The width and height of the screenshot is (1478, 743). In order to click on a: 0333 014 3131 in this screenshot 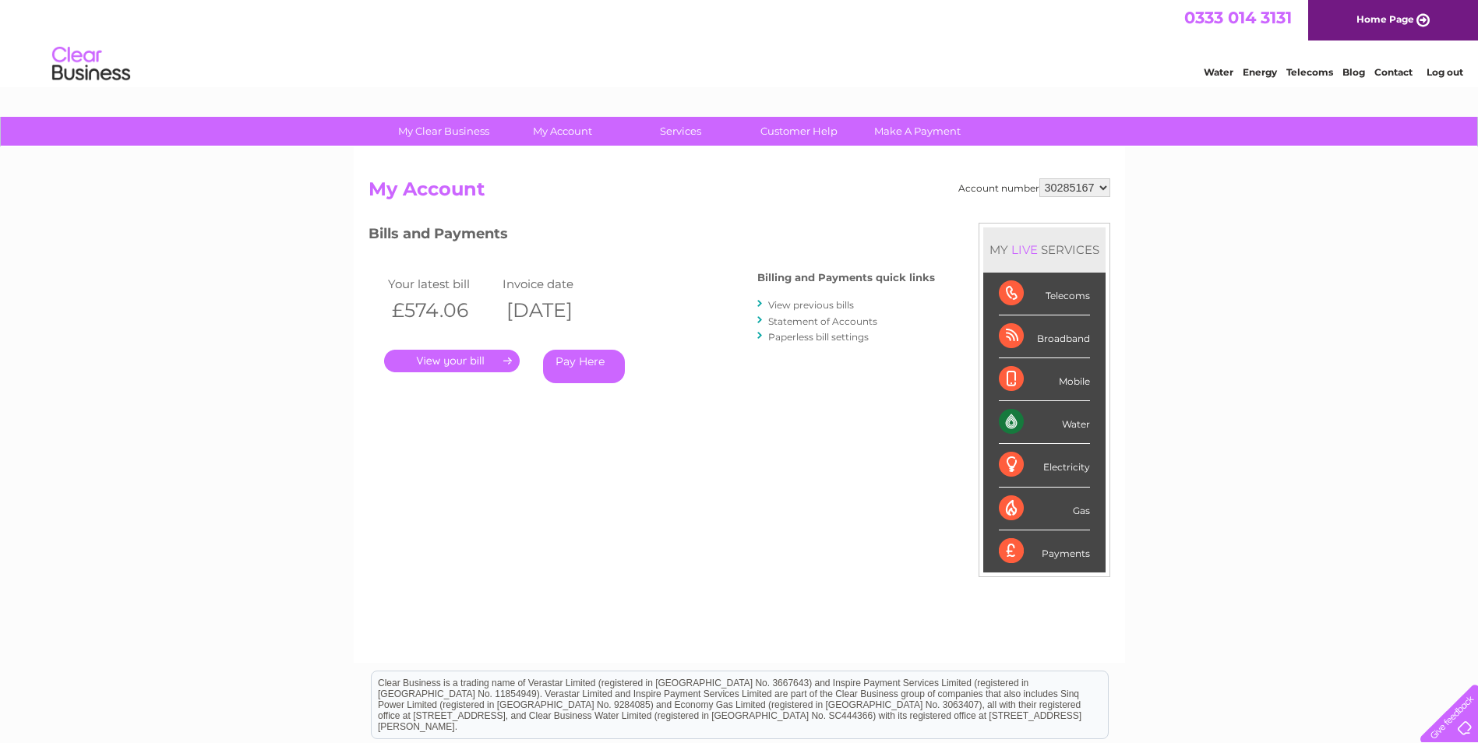, I will do `click(1238, 17)`.